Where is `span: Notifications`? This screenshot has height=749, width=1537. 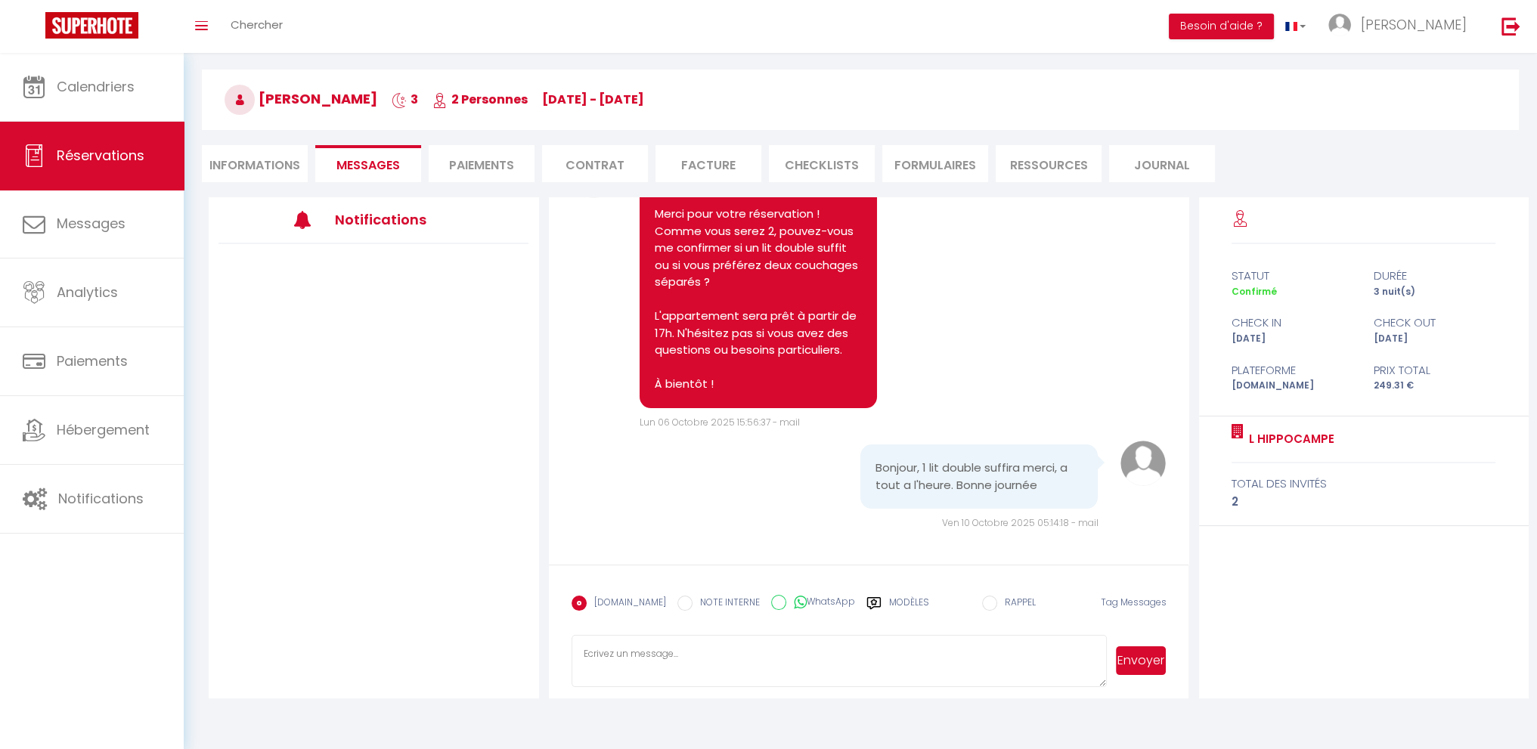
span: Notifications is located at coordinates (101, 498).